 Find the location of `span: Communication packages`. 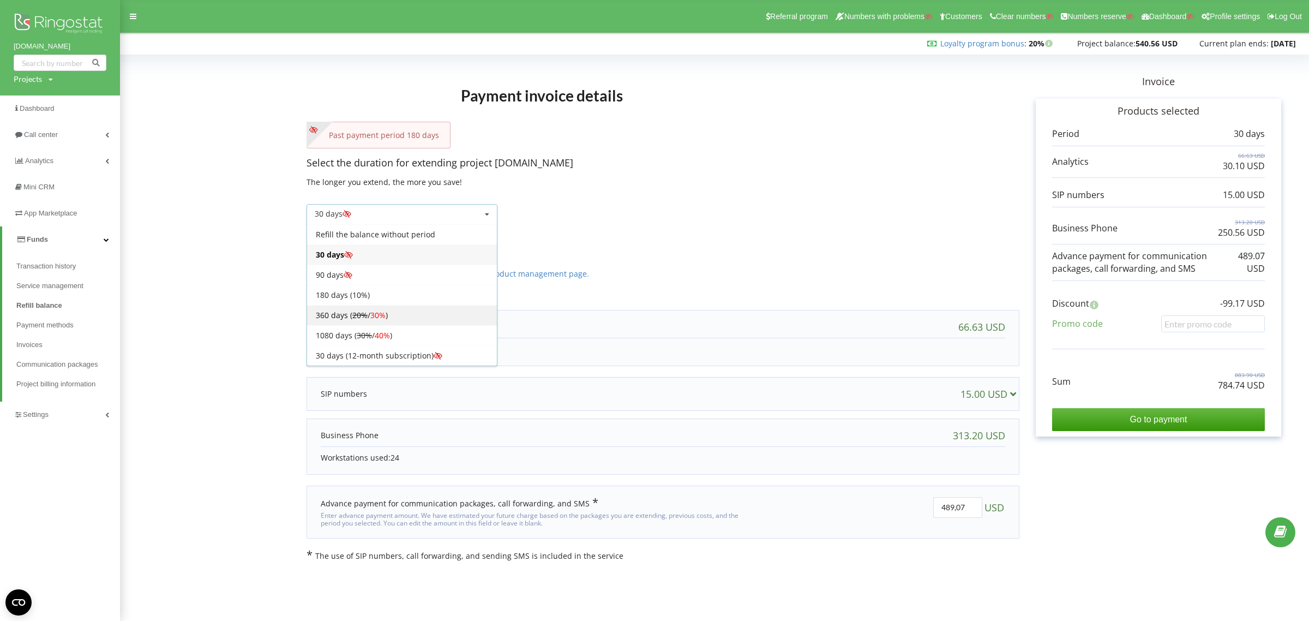

span: Communication packages is located at coordinates (57, 364).